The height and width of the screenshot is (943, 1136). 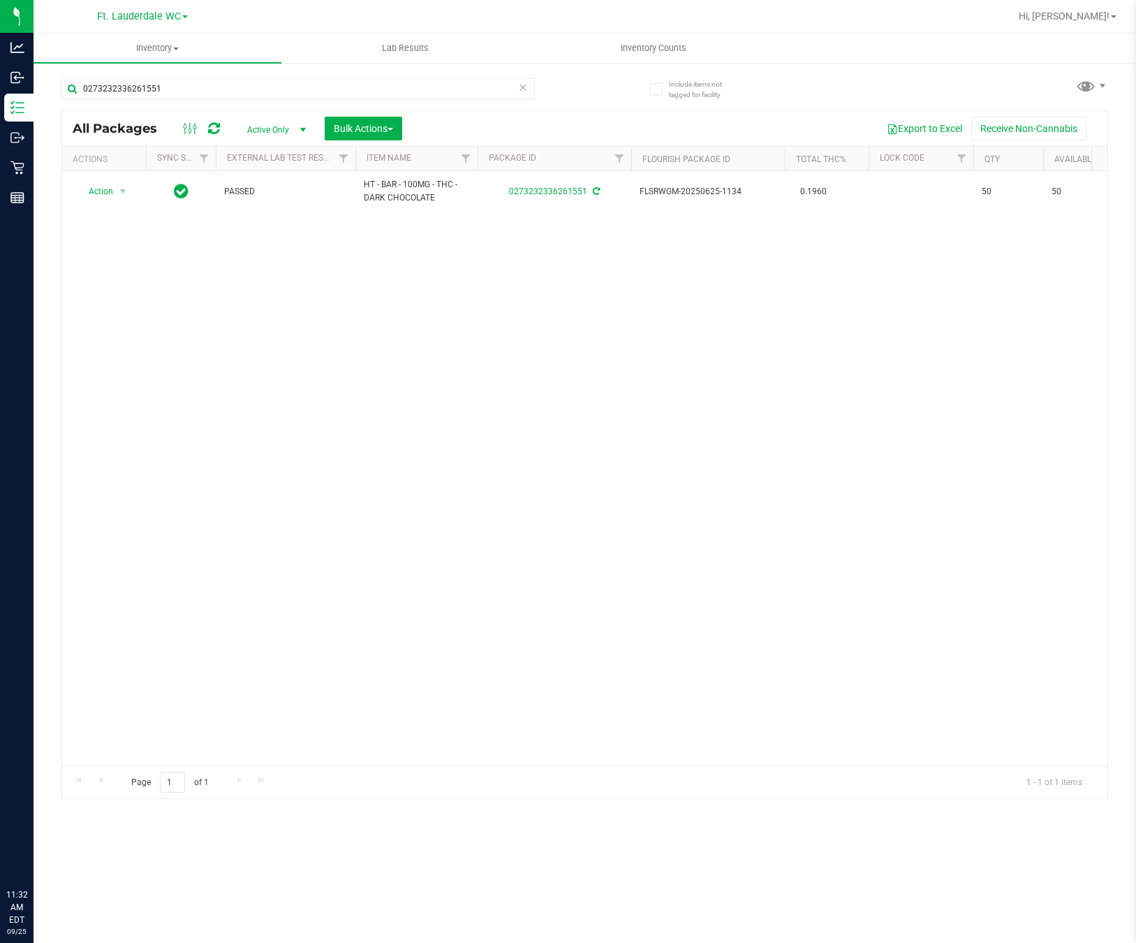 What do you see at coordinates (17, 138) in the screenshot?
I see `inline-svg: Outbound` at bounding box center [17, 138].